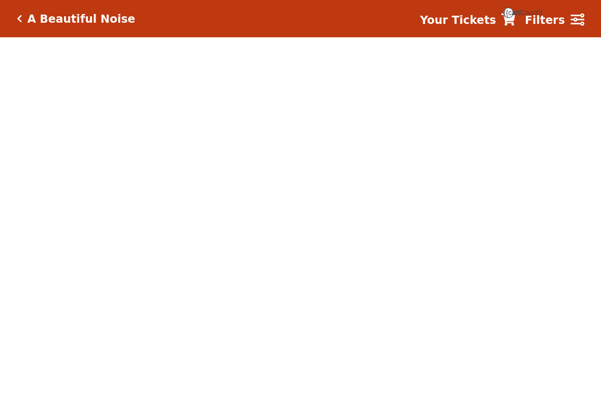  What do you see at coordinates (468, 20) in the screenshot?
I see `a: Your Tickets {{cartCount}}` at bounding box center [468, 20].